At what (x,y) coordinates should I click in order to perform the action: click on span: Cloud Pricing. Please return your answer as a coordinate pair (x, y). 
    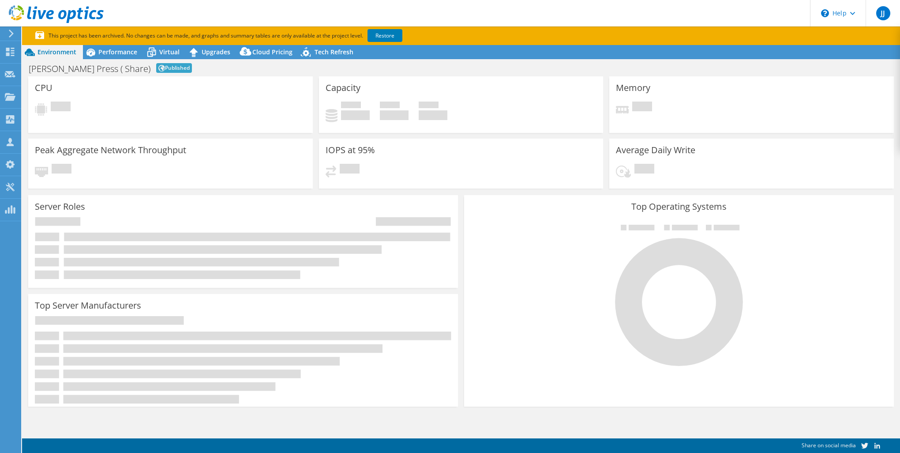
    Looking at the image, I should click on (272, 52).